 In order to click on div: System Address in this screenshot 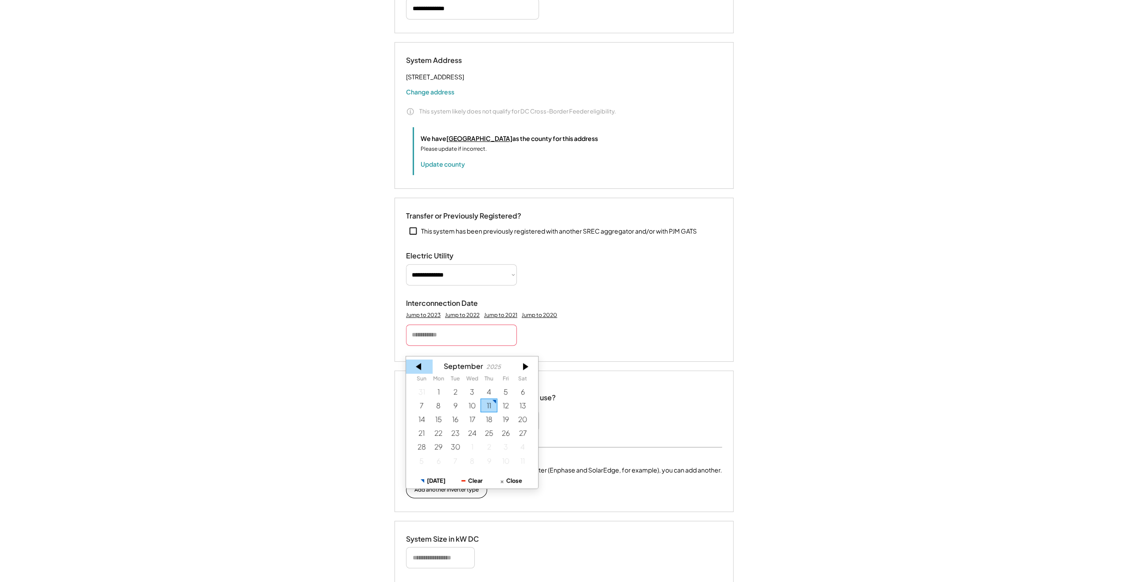, I will do `click(450, 60)`.